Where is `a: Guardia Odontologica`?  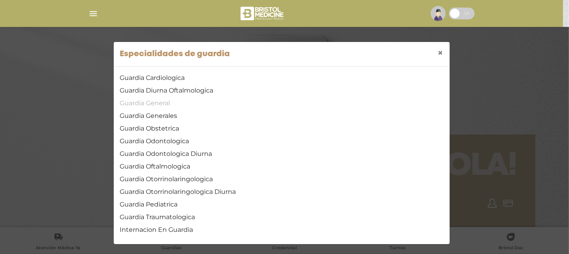 a: Guardia Odontologica is located at coordinates (282, 141).